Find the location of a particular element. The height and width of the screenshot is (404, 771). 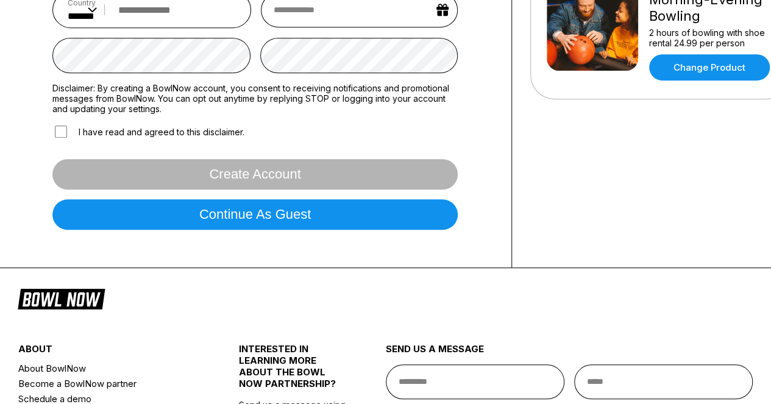

input: I have read and agreed to this disclaimer. is located at coordinates (61, 132).